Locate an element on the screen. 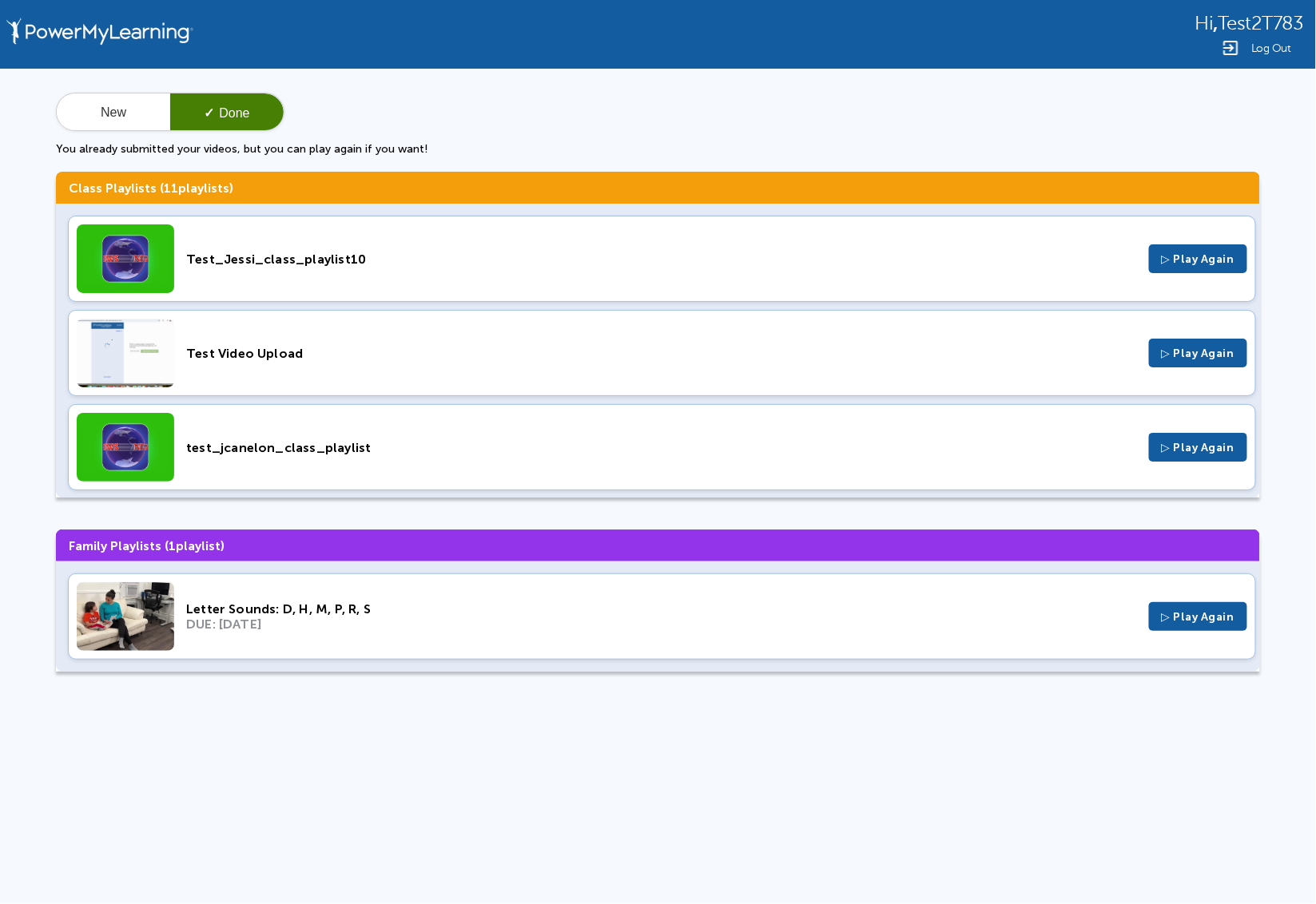  p: You already submitted your videos, but you can play again if you want! is located at coordinates (658, 149).